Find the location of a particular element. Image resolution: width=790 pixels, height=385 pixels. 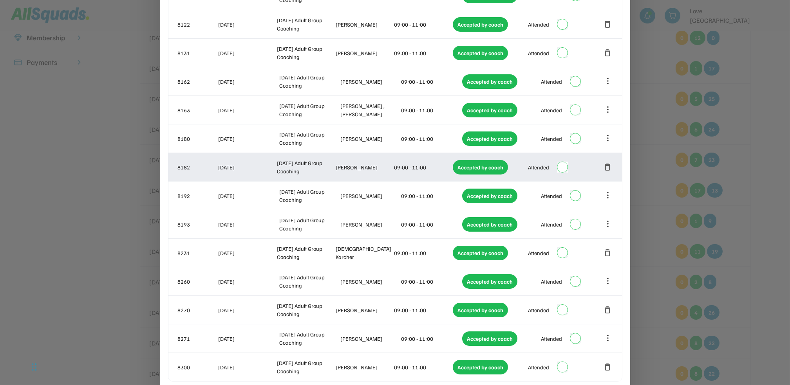

div: 8122 is located at coordinates (197, 24).